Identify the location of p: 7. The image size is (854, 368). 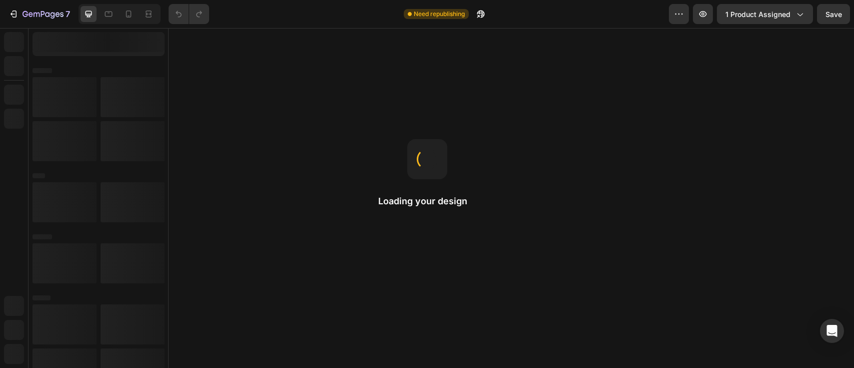
(68, 14).